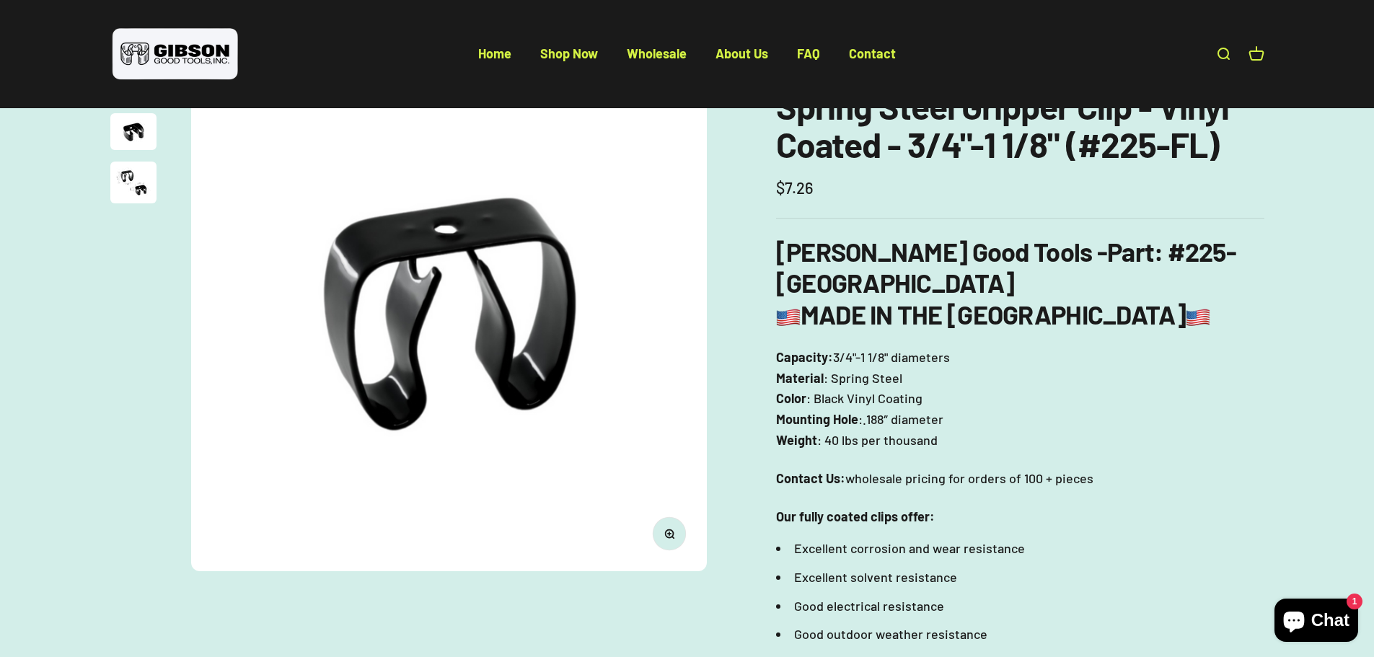  What do you see at coordinates (877, 440) in the screenshot?
I see `span: : 40 lbs per thousand` at bounding box center [877, 440].